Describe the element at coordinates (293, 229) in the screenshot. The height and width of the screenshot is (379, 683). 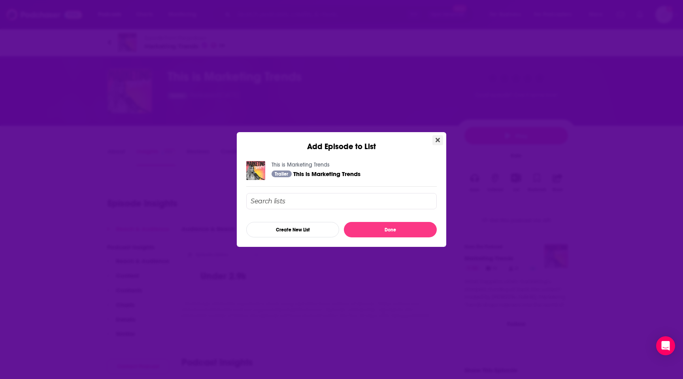
I see `button: Create New List` at that location.